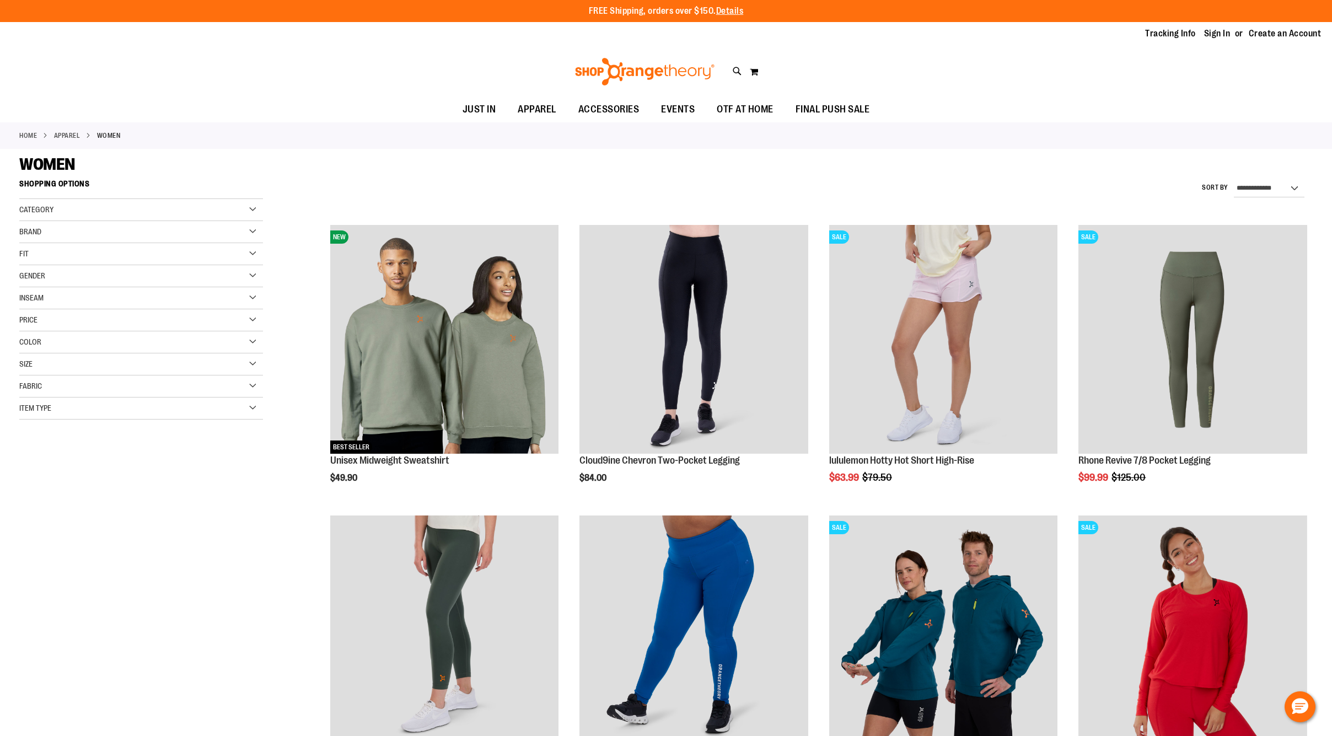 This screenshot has height=736, width=1332. I want to click on span: $63.99, so click(844, 477).